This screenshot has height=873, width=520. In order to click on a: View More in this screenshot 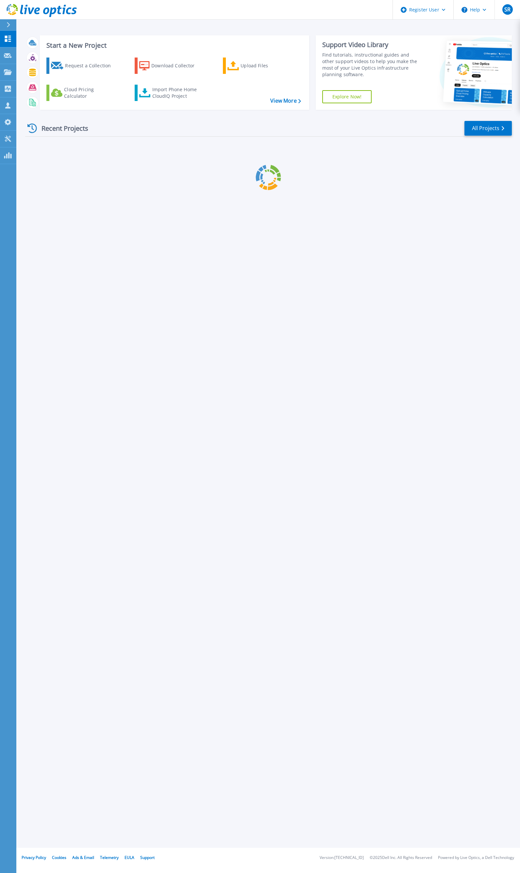, I will do `click(285, 101)`.